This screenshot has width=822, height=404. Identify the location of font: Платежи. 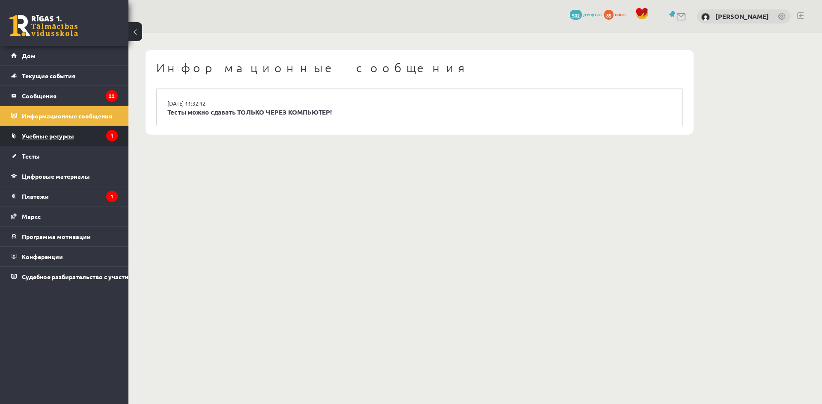
(35, 196).